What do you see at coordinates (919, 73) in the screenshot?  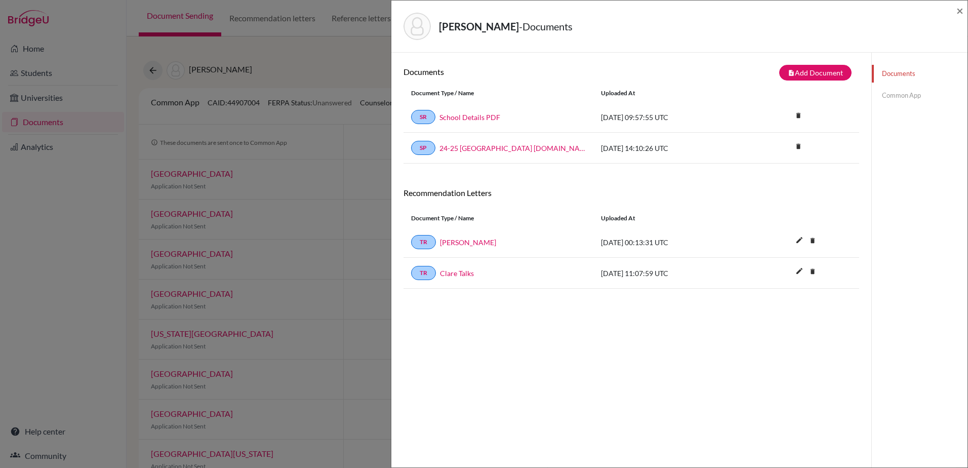 I see `a: Documents` at bounding box center [919, 73].